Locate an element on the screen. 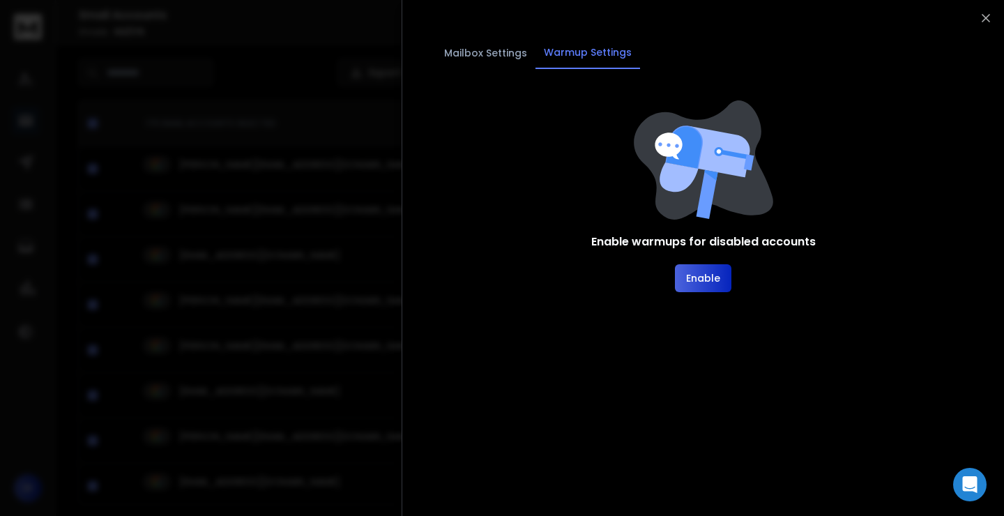 Image resolution: width=1004 pixels, height=516 pixels. button: Warmup Settings is located at coordinates (588, 53).